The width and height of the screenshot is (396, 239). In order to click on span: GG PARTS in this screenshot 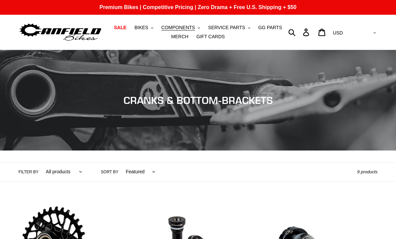, I will do `click(270, 28)`.